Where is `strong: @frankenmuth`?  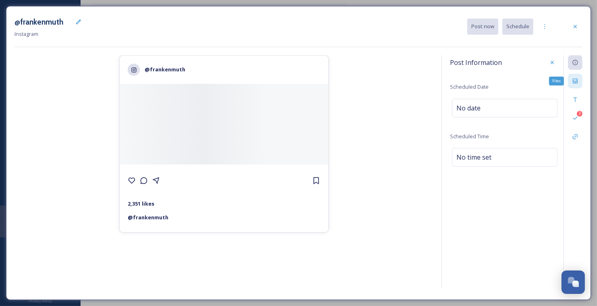 strong: @frankenmuth is located at coordinates (165, 69).